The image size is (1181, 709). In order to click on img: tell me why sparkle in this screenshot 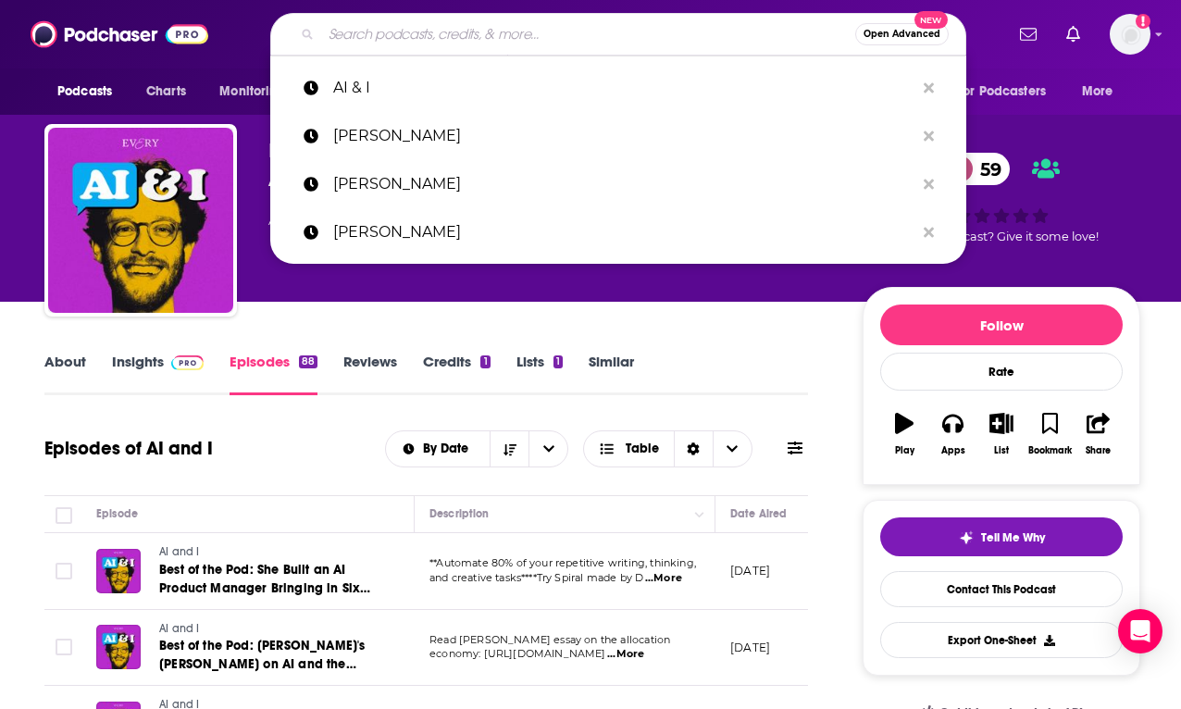, I will do `click(966, 538)`.